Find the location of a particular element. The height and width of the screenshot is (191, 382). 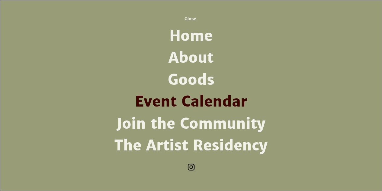

a: Goods is located at coordinates (191, 80).